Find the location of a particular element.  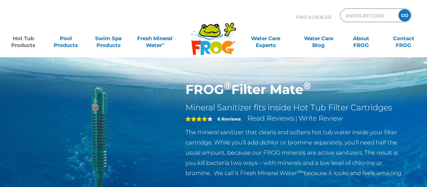

strong: 6 Reviews is located at coordinates (229, 119).